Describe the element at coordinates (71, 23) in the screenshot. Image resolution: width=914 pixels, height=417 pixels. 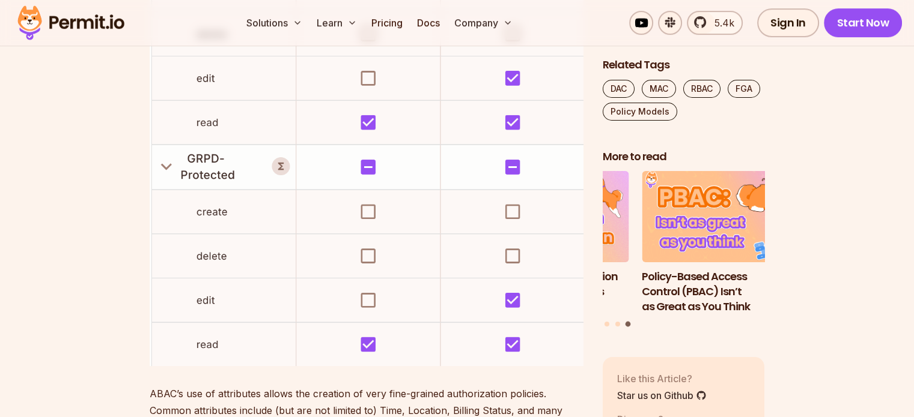
I see `img: Permit logo` at that location.